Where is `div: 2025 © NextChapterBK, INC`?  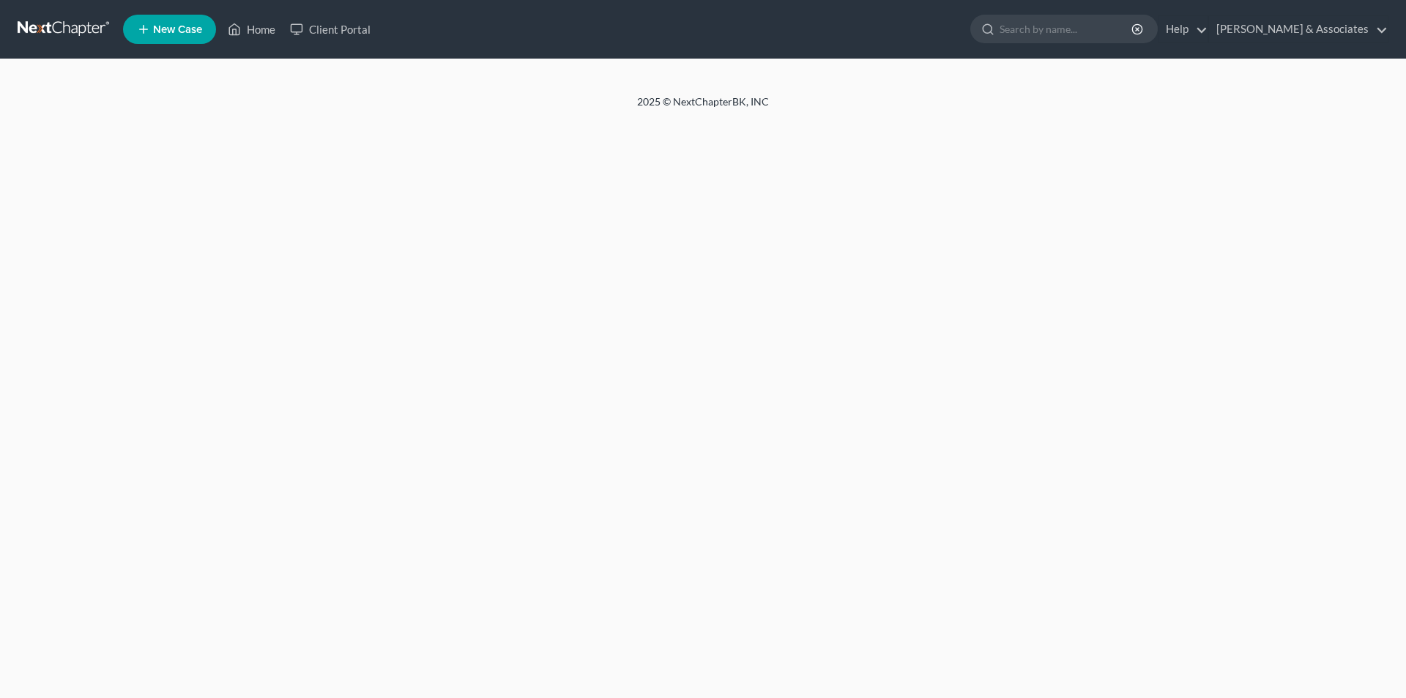 div: 2025 © NextChapterBK, INC is located at coordinates (703, 108).